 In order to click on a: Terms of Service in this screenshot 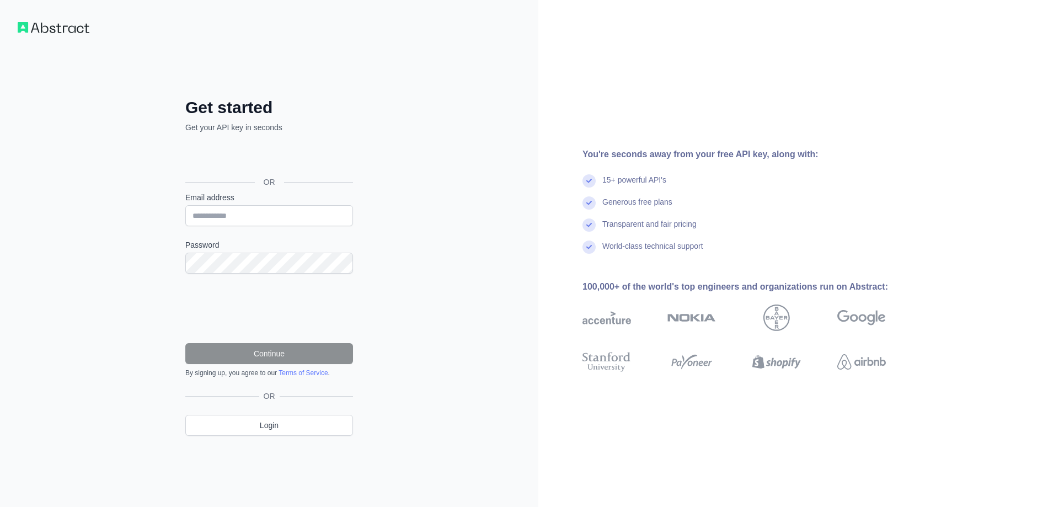, I will do `click(303, 373)`.